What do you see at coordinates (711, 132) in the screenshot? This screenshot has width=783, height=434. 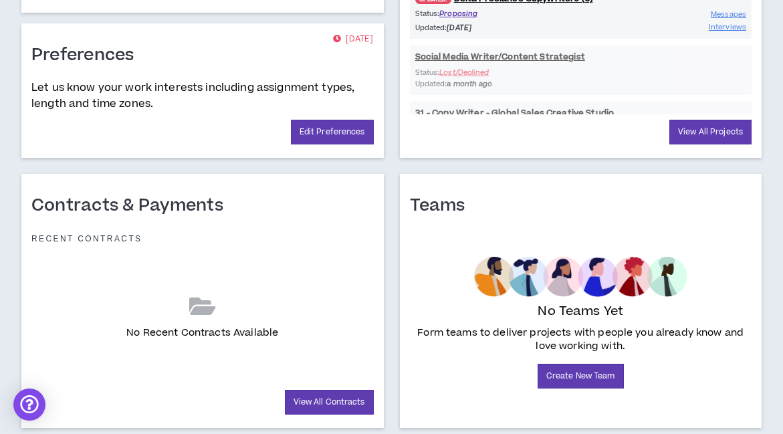 I see `a: View All Projects` at bounding box center [711, 132].